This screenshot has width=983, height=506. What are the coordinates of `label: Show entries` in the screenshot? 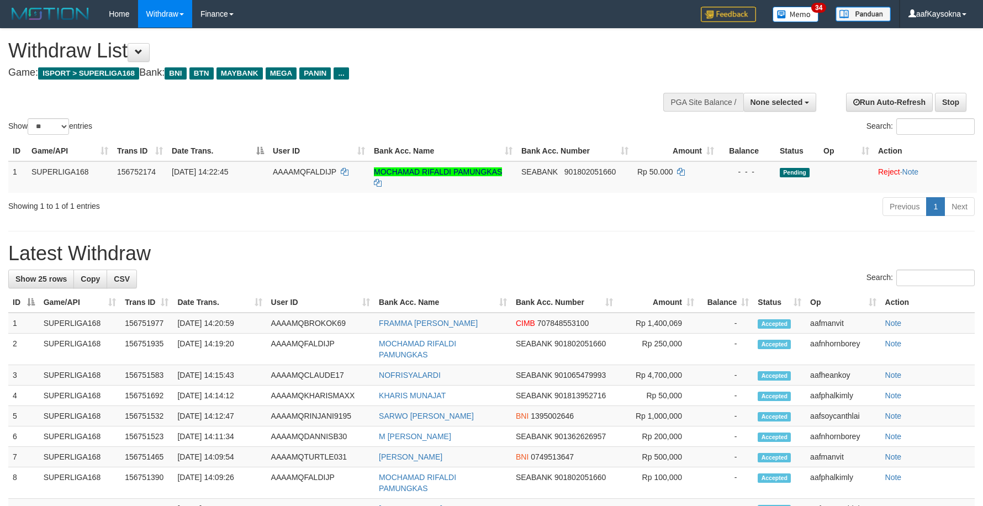 It's located at (50, 126).